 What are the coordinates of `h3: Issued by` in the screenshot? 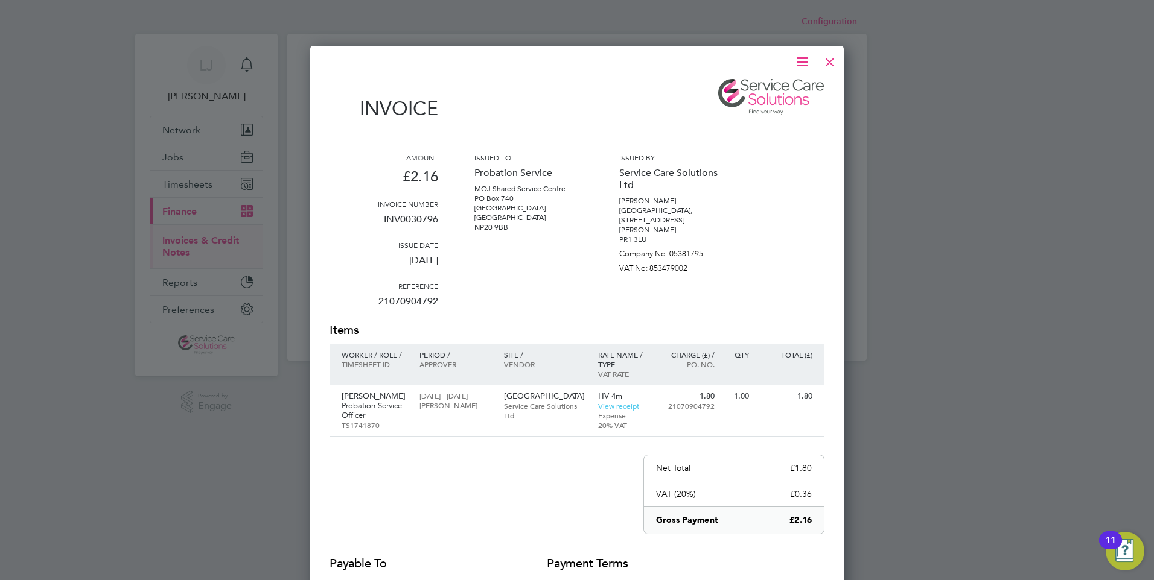 It's located at (673, 157).